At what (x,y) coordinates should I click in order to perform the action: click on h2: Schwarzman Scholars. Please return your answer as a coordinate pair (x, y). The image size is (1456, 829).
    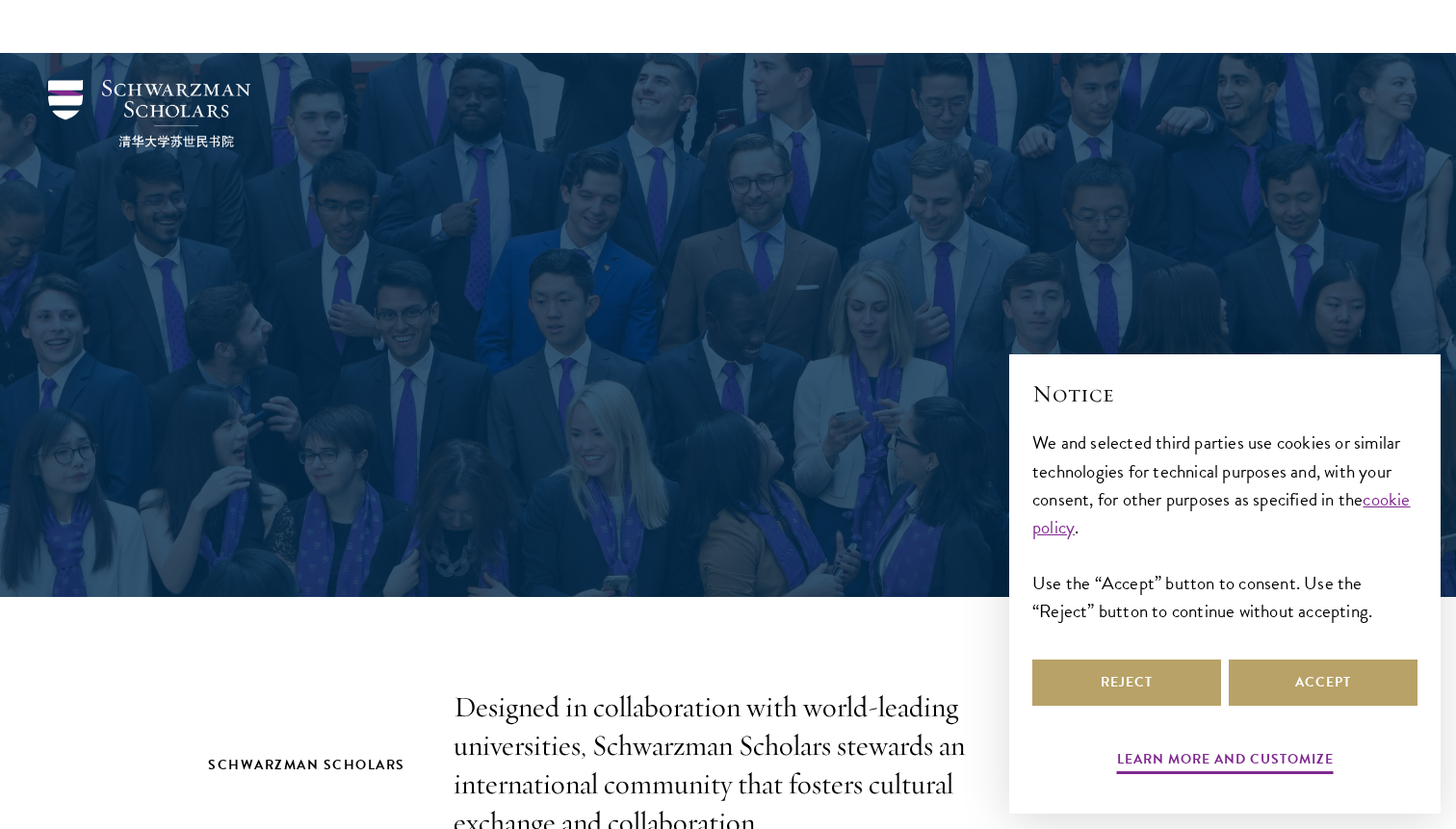
    Looking at the image, I should click on (311, 765).